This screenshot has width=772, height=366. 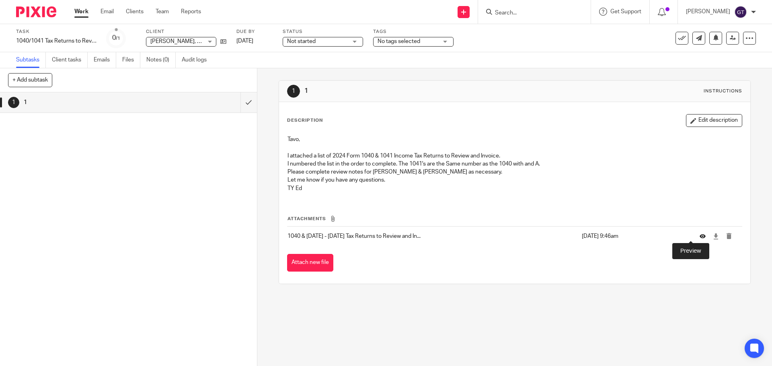 What do you see at coordinates (56, 41) in the screenshot?
I see `div: 1040/1041 Tax Returns to Reveiw &amp; Invoice` at bounding box center [56, 41].